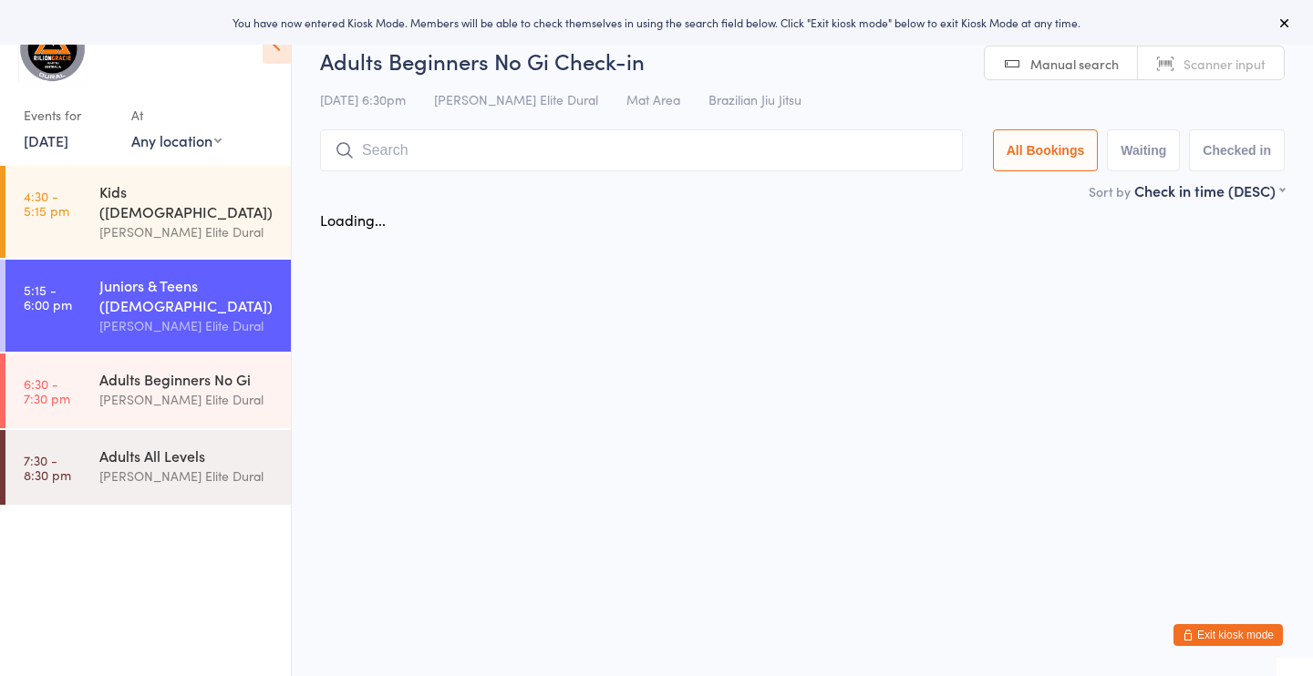 The height and width of the screenshot is (676, 1313). I want to click on button: Waiting, so click(1143, 150).